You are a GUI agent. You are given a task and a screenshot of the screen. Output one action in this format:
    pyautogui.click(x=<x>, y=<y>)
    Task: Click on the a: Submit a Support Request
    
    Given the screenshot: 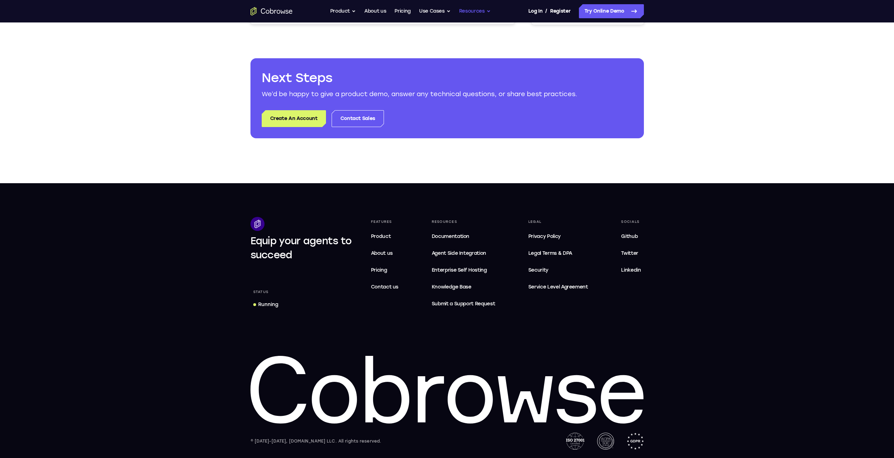 What is the action you would take?
    pyautogui.click(x=463, y=304)
    